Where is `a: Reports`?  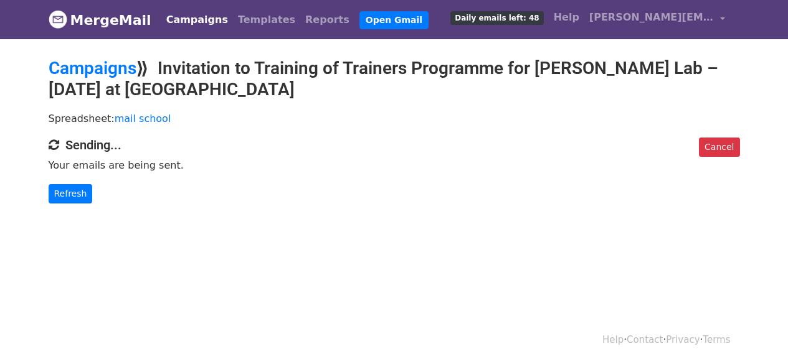 a: Reports is located at coordinates (327, 20).